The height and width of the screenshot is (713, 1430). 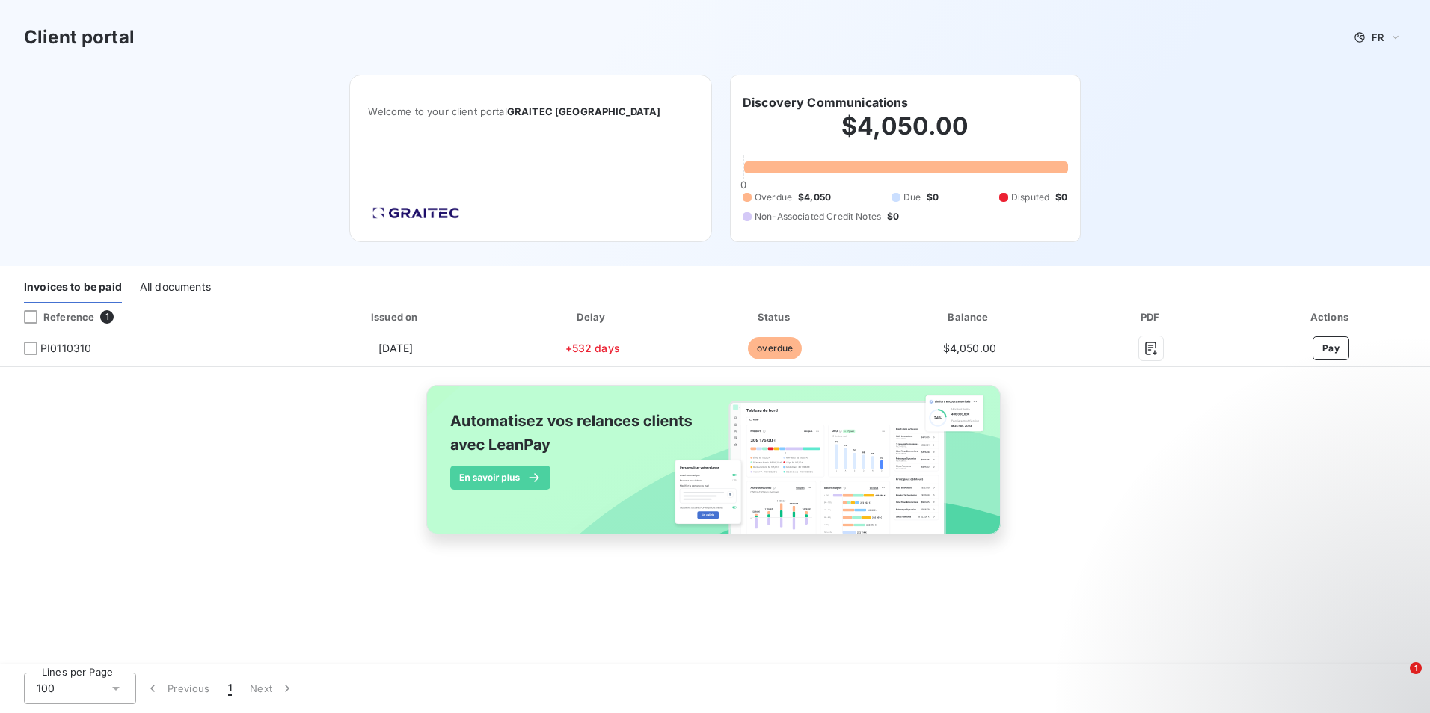 I want to click on button: Previous, so click(x=177, y=689).